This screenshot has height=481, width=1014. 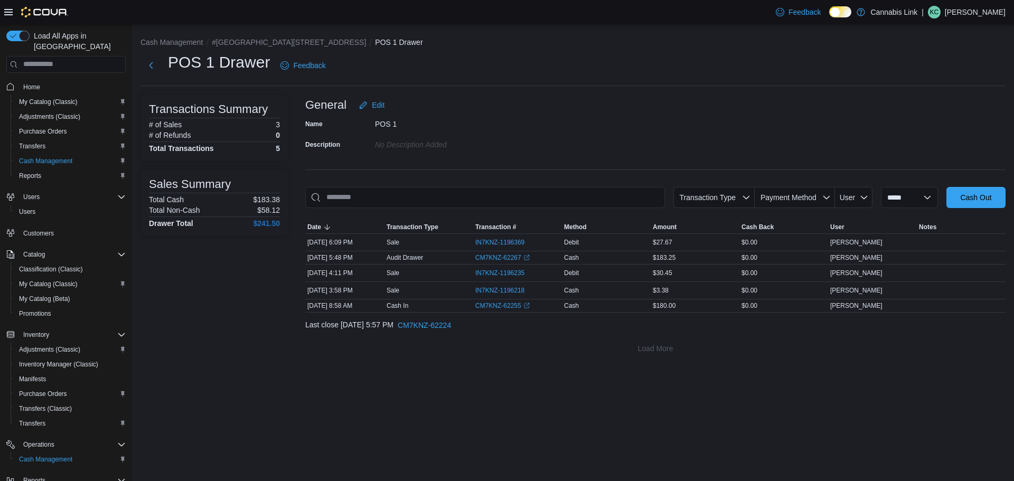 What do you see at coordinates (70, 350) in the screenshot?
I see `button: Adjustments (Classic)` at bounding box center [70, 350].